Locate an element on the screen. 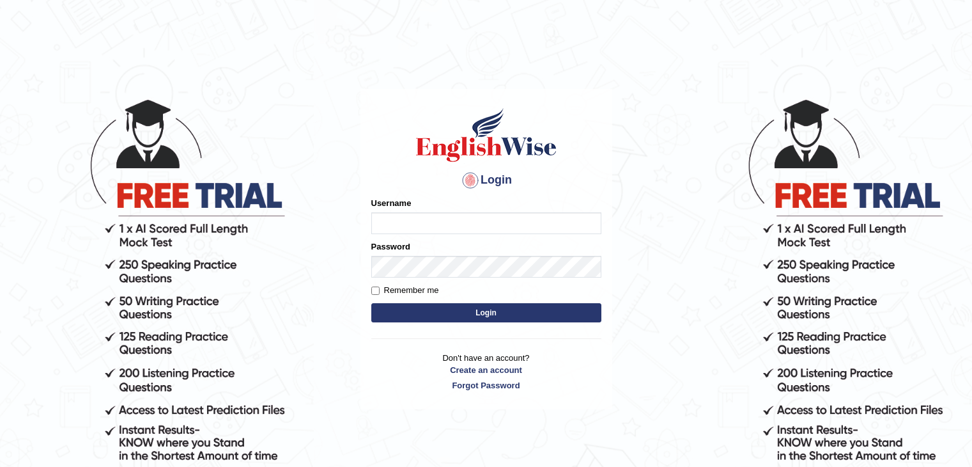 This screenshot has width=972, height=467. h4: Login is located at coordinates (486, 180).